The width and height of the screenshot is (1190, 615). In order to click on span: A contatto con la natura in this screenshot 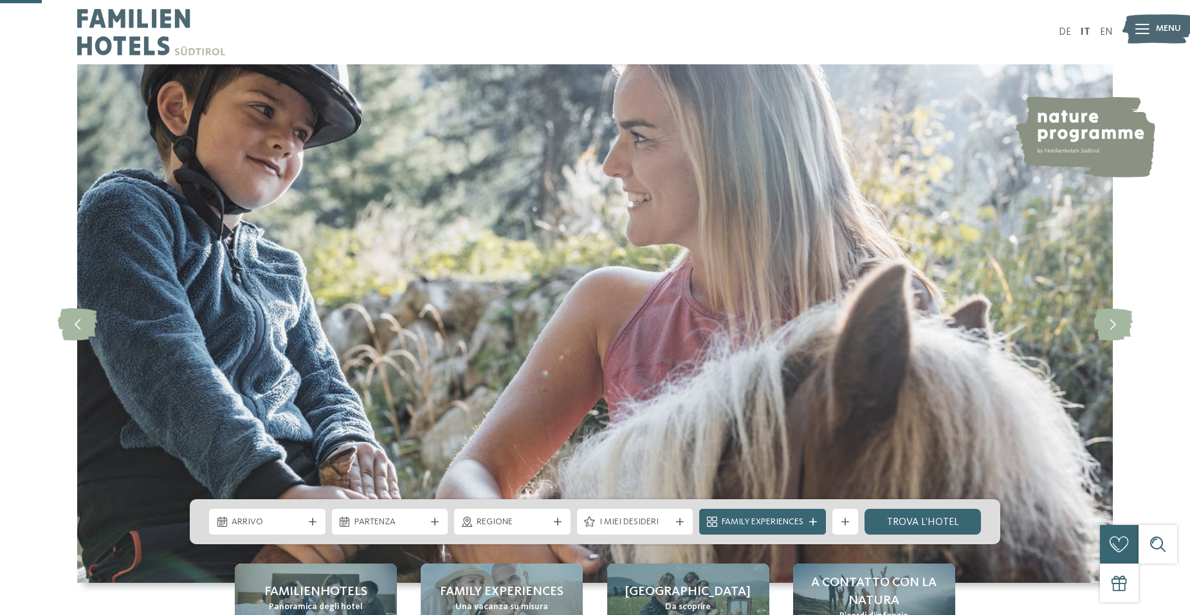, I will do `click(874, 592)`.